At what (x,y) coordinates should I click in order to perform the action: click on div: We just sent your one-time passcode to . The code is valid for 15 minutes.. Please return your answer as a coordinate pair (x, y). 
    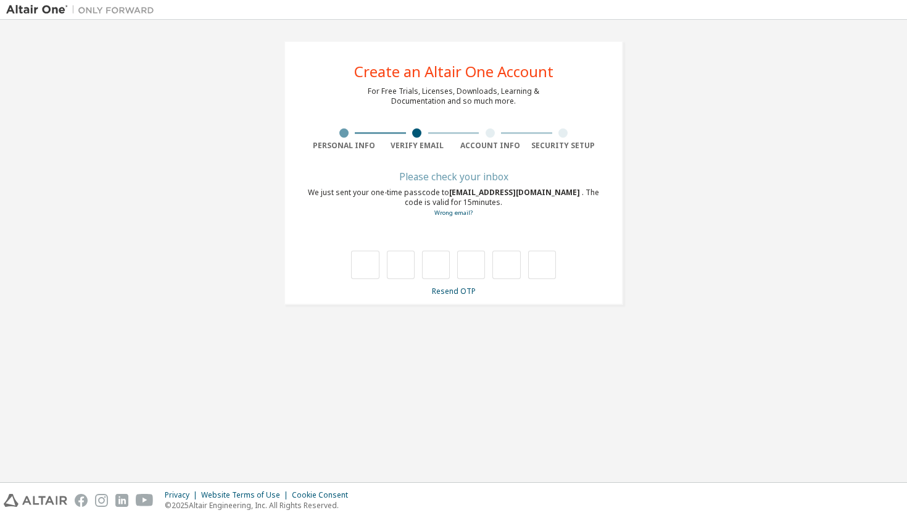
    Looking at the image, I should click on (454, 202).